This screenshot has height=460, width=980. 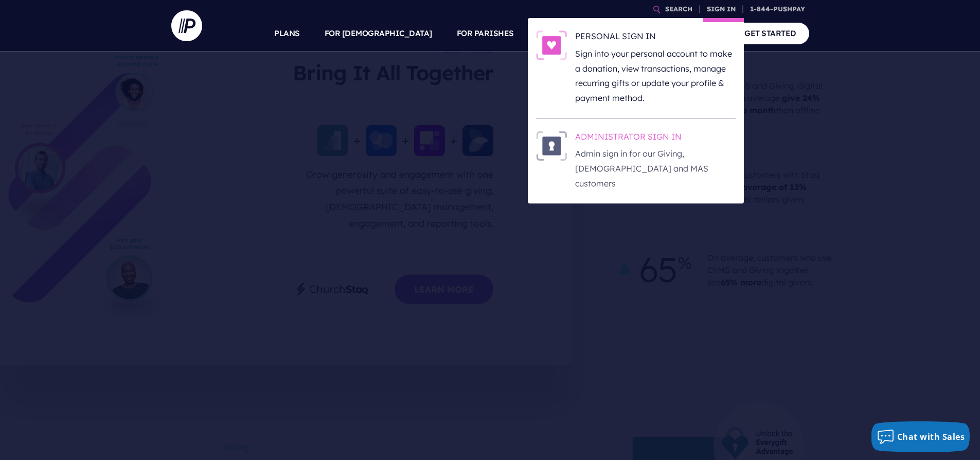 I want to click on h6: ADMINISTRATOR SIGN IN, so click(x=656, y=138).